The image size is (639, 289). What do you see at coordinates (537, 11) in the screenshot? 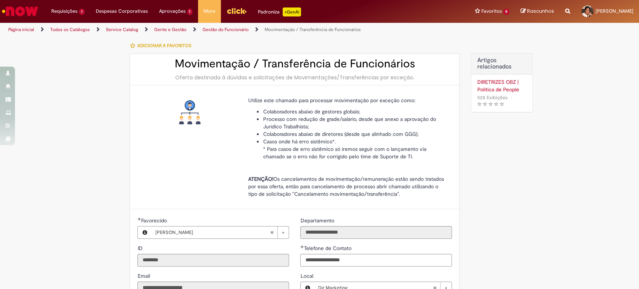
I see `a: Rascunhos` at bounding box center [537, 11].